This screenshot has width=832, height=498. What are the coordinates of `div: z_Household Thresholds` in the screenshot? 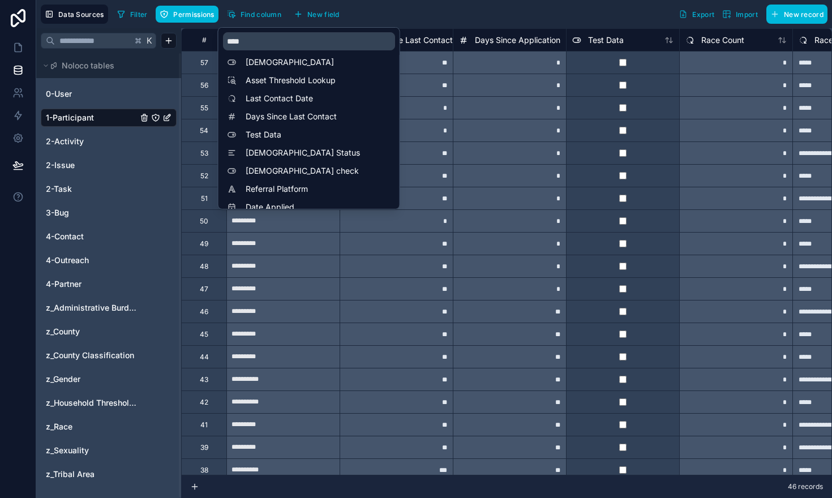 It's located at (109, 403).